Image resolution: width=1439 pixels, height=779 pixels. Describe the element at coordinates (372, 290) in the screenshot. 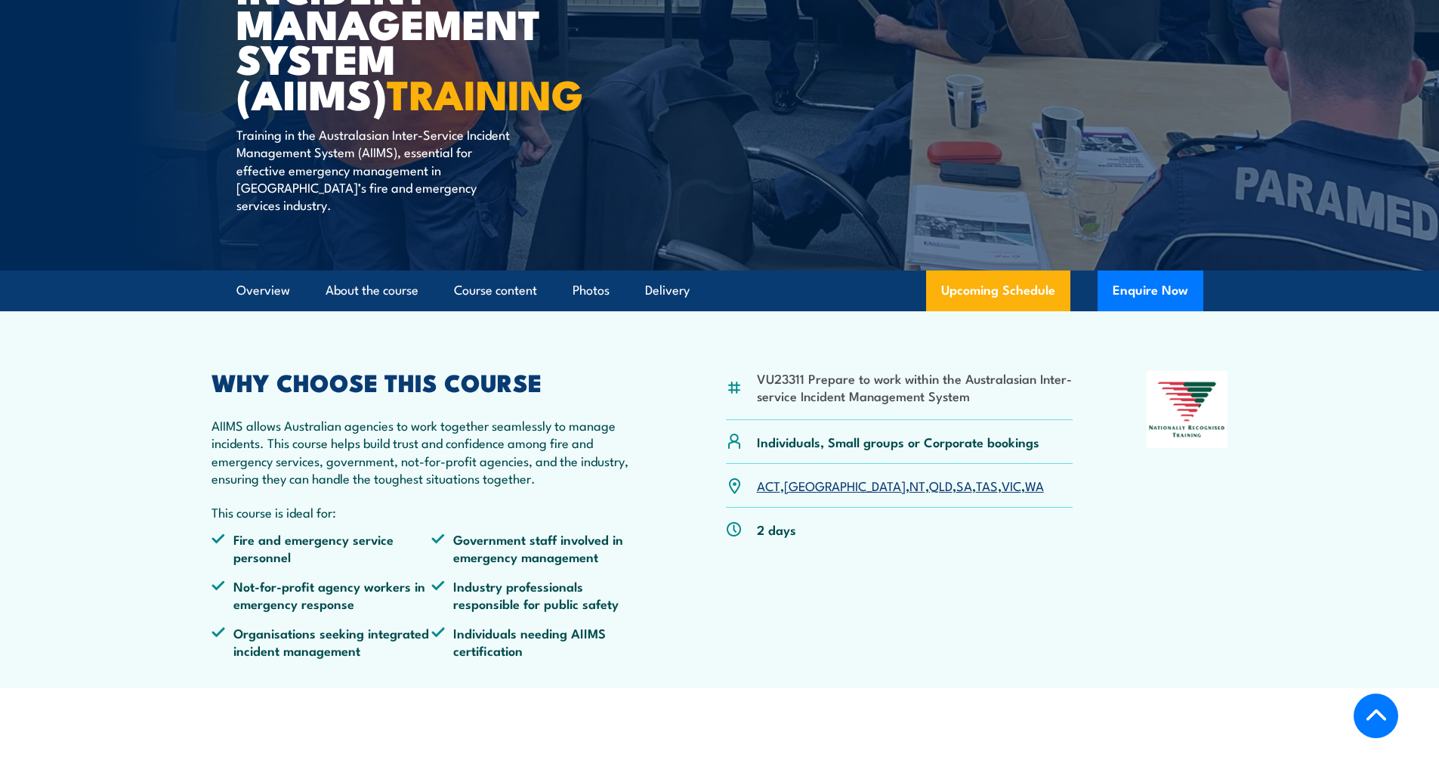

I see `a: About the course` at that location.